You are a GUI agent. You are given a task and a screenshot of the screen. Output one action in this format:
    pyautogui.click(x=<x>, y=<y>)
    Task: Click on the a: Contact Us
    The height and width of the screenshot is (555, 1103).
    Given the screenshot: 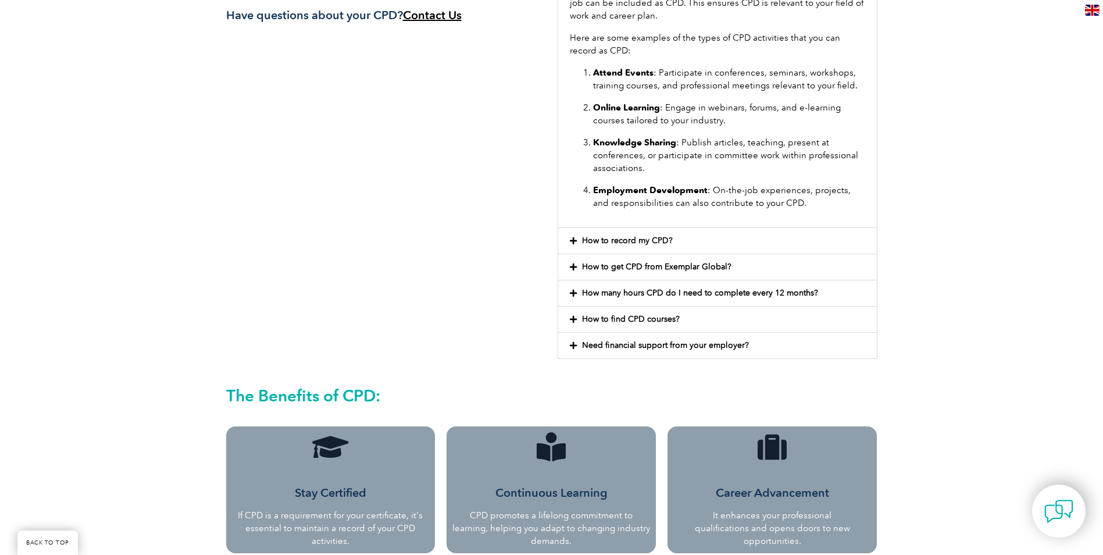 What is the action you would take?
    pyautogui.click(x=432, y=15)
    